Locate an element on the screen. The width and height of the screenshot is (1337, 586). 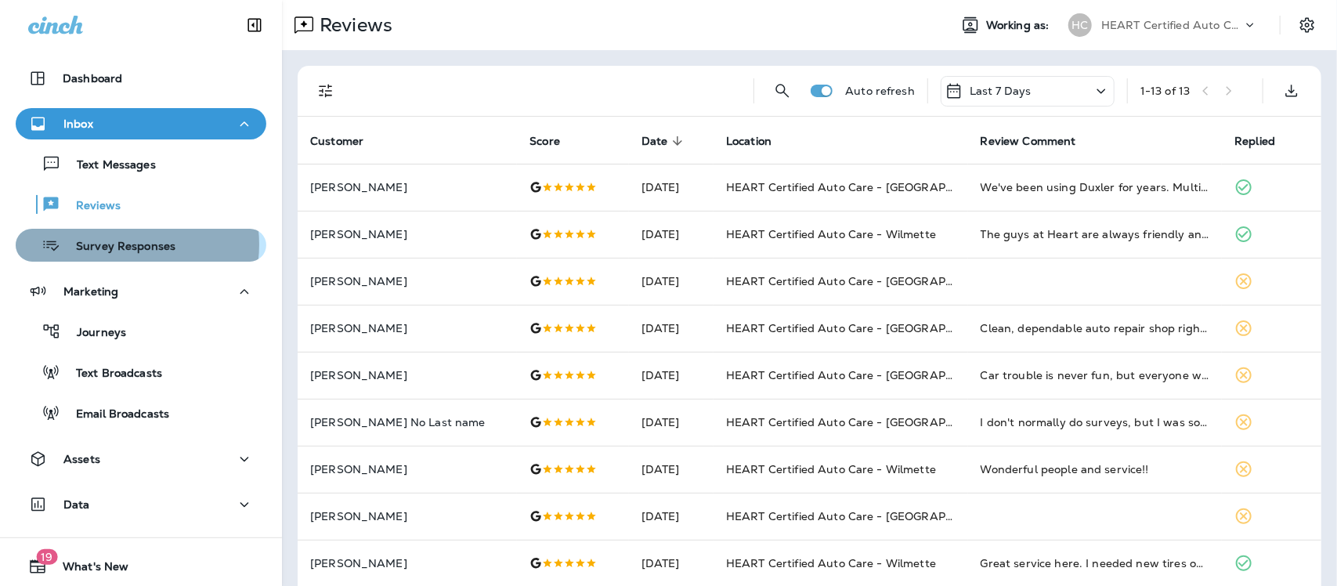
p: Marketing is located at coordinates (91, 291).